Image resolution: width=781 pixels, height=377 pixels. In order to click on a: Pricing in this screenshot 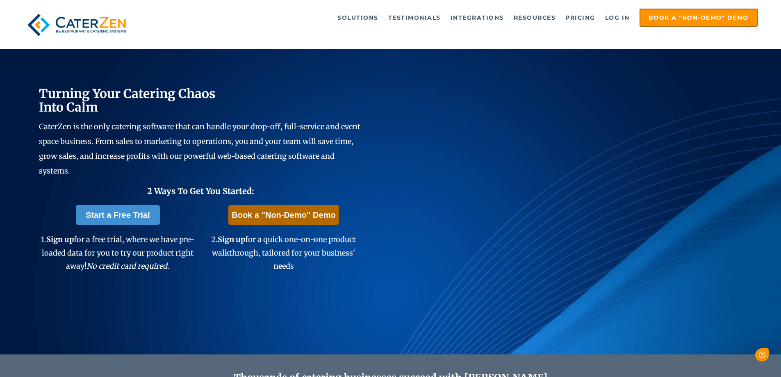, I will do `click(580, 18)`.